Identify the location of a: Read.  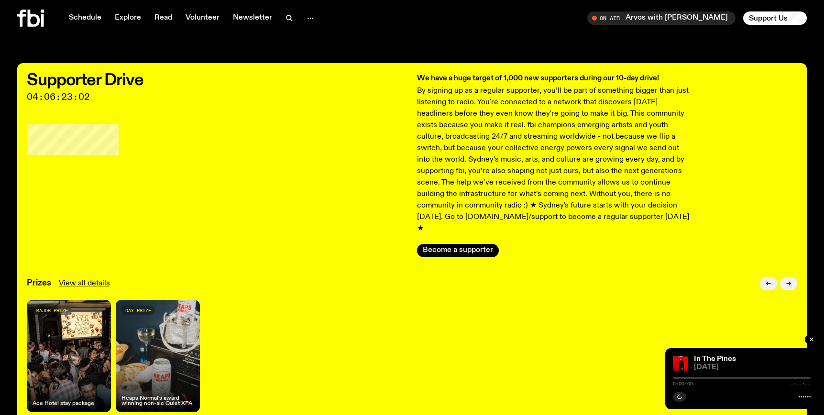
(163, 18).